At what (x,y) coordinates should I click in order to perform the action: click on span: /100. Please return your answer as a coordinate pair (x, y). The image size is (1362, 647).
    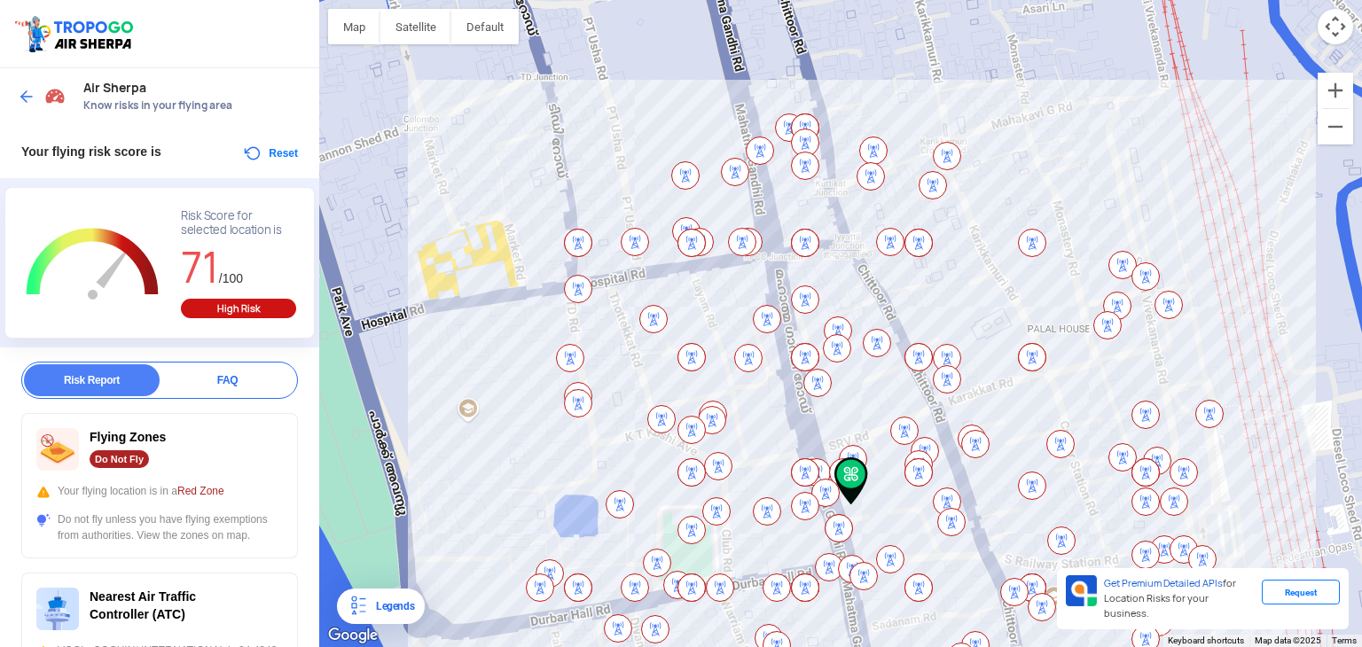
    Looking at the image, I should click on (230, 278).